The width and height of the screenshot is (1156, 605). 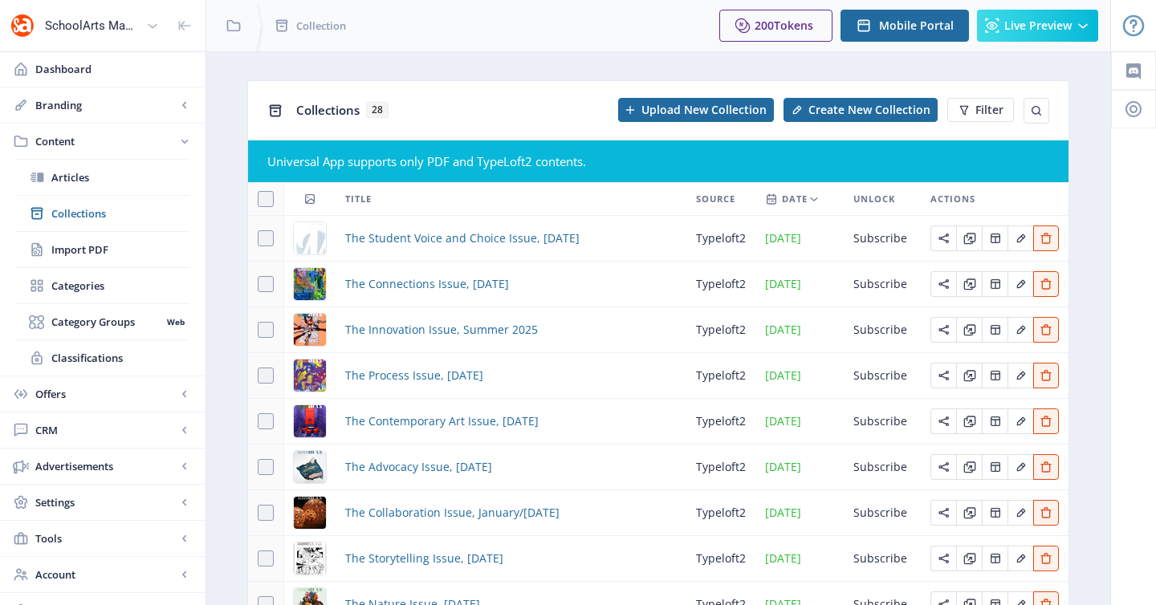 What do you see at coordinates (310, 513) in the screenshot?
I see `img: 9211a670-13fb-492a-930b-e4eb21ad28b3.png` at bounding box center [310, 513].